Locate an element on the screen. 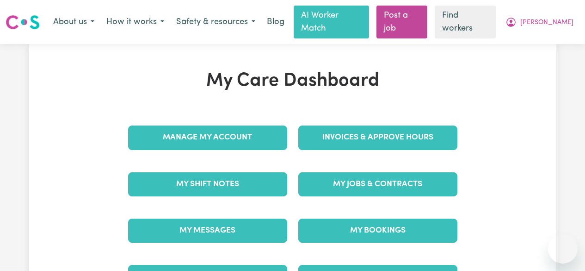 The height and width of the screenshot is (271, 585). a: Blog is located at coordinates (276, 22).